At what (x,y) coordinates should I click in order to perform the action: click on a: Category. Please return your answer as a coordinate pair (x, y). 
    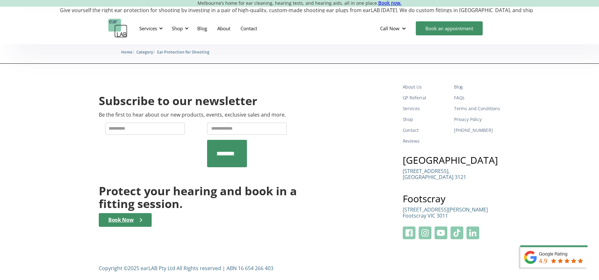
    Looking at the image, I should click on (145, 52).